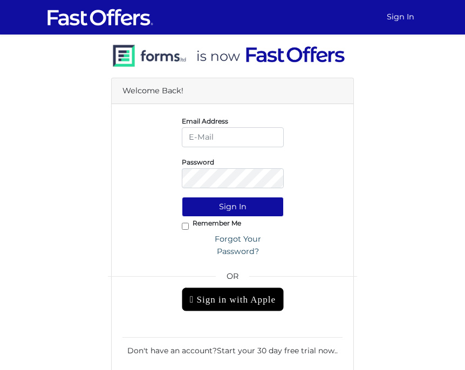  Describe the element at coordinates (198, 162) in the screenshot. I see `label: Password` at that location.